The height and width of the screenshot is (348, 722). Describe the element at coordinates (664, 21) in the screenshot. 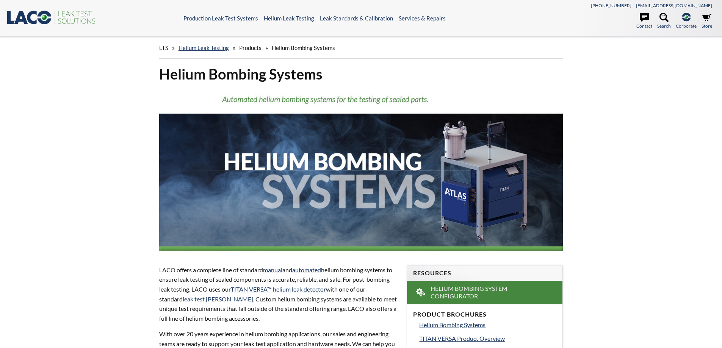

I see `a: Search` at that location.